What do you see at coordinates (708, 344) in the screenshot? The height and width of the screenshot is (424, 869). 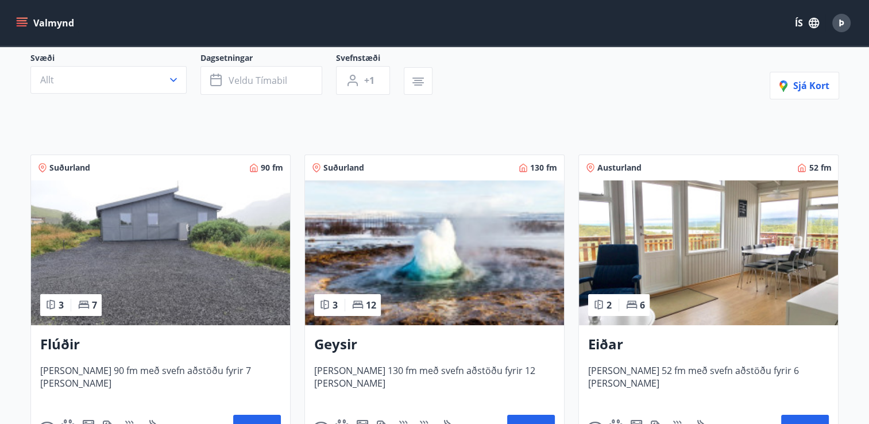 I see `h3: Eiðar` at bounding box center [708, 344].